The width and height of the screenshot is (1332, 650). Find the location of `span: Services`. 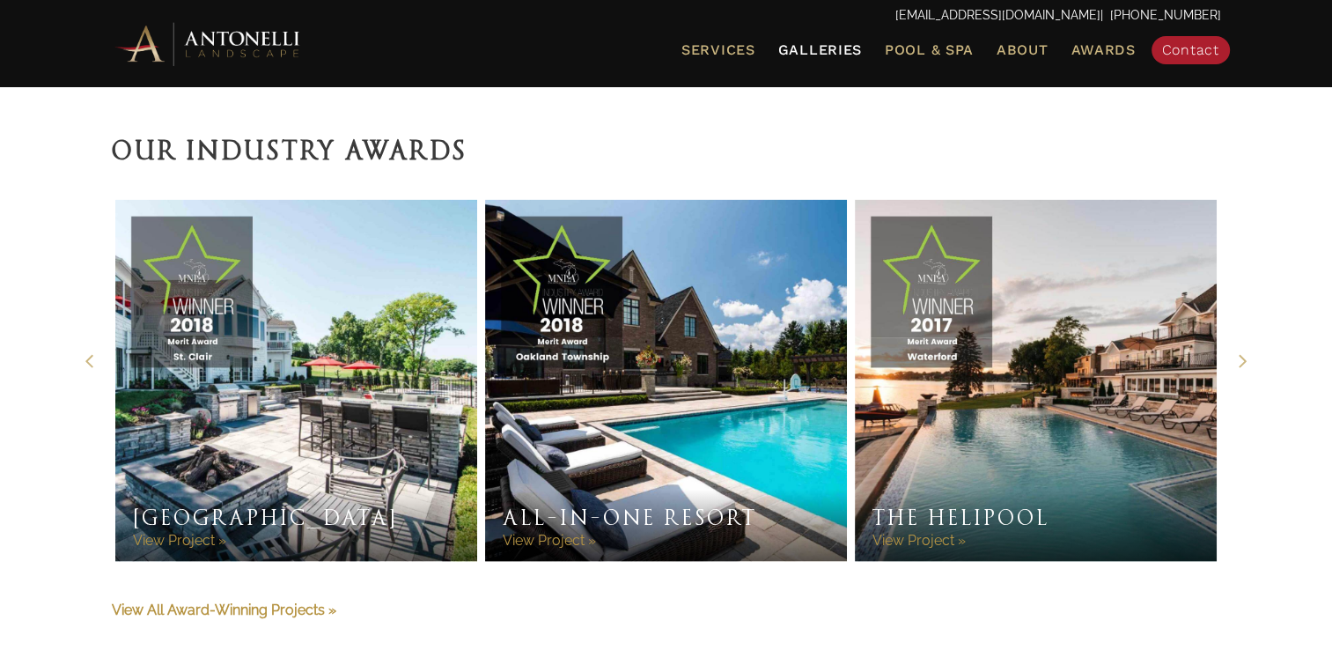

span: Services is located at coordinates (718, 50).